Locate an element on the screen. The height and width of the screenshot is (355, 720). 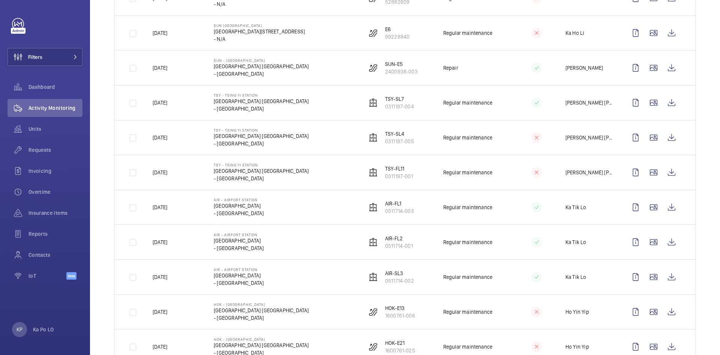
p: 0511714-002 is located at coordinates (400, 281).